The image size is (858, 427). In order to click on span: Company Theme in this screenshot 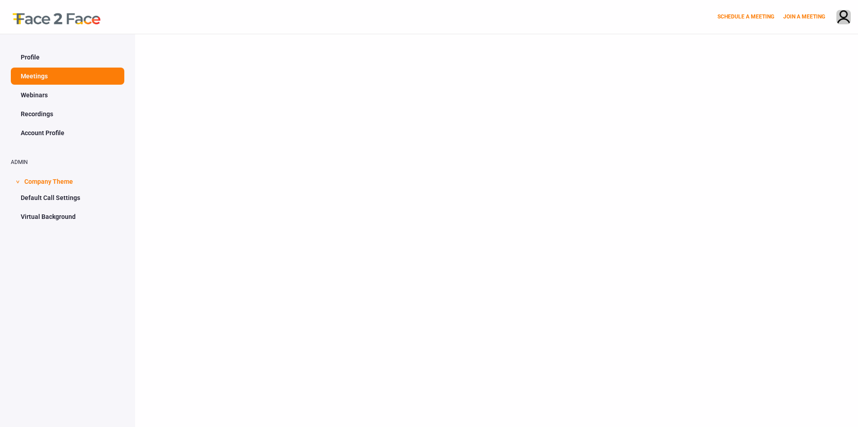, I will do `click(49, 181)`.